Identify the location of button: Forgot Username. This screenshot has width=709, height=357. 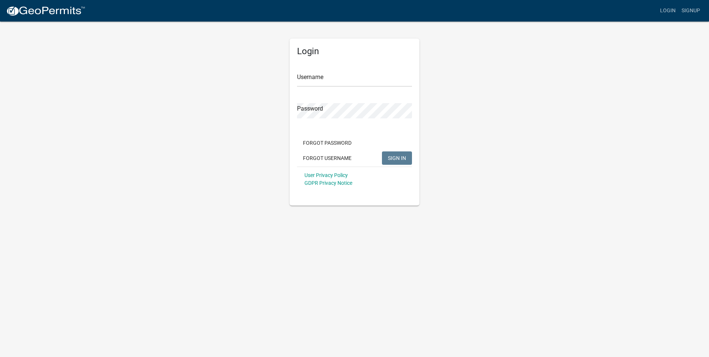
(327, 158).